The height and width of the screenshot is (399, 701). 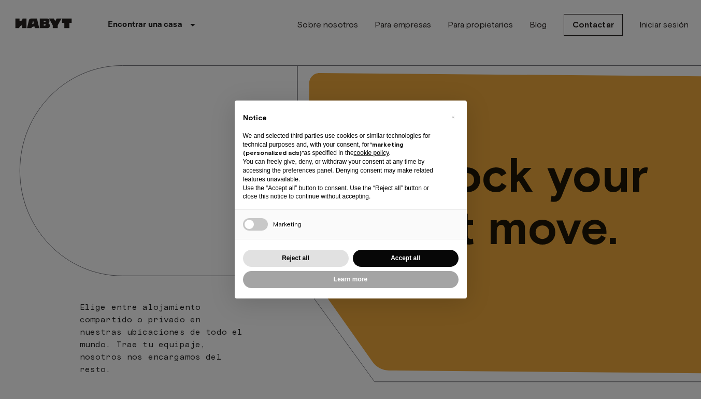 What do you see at coordinates (287, 224) in the screenshot?
I see `span: Marketing` at bounding box center [287, 224].